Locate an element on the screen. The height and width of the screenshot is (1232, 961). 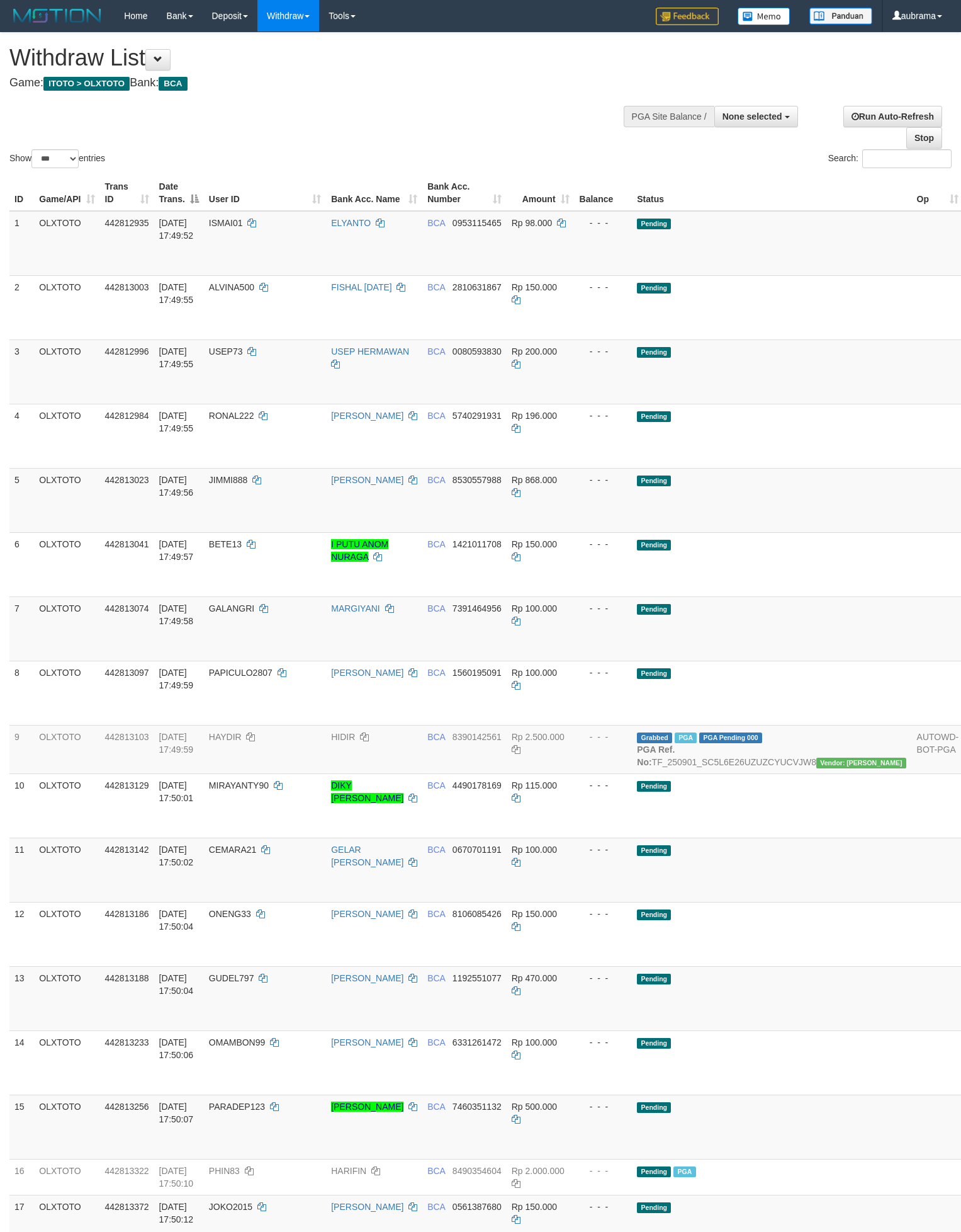
button: None selected is located at coordinates (756, 117).